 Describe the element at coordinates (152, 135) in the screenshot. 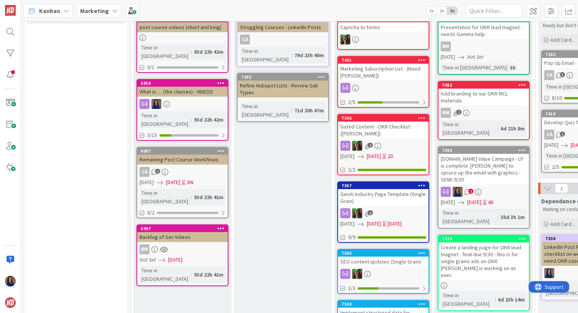

I see `span: 3/15` at that location.